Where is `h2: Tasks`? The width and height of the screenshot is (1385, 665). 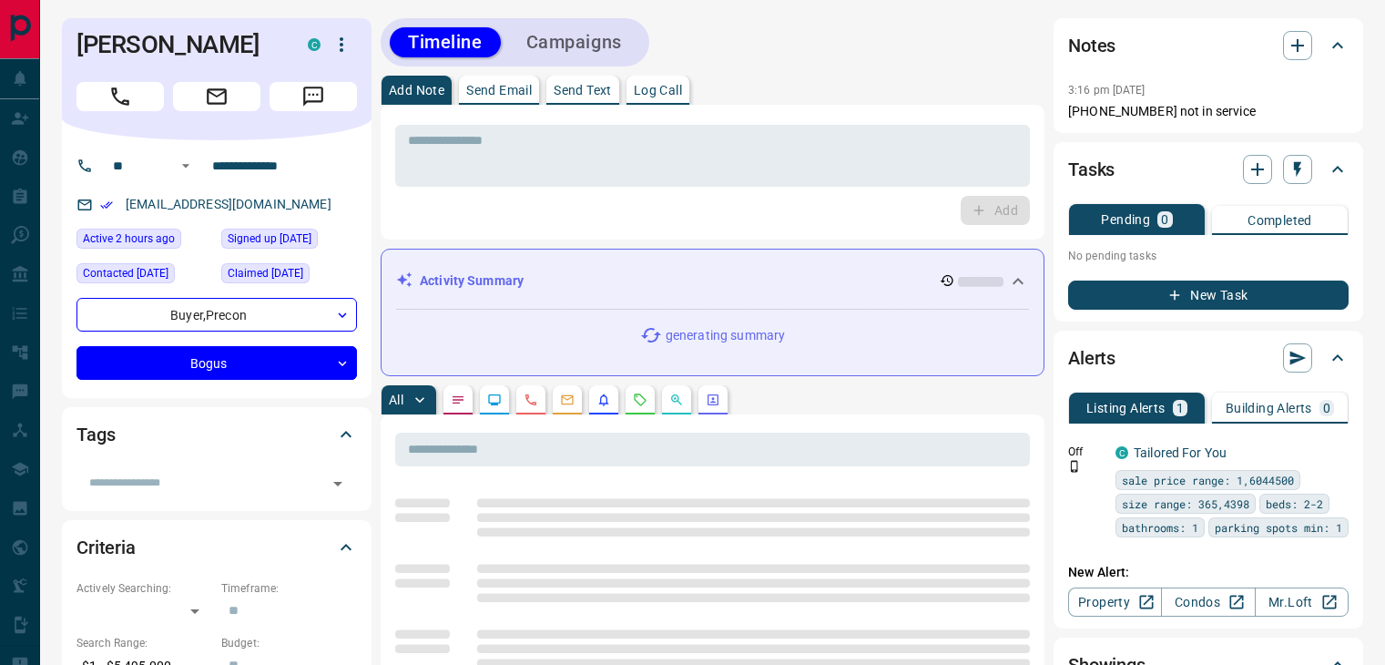
h2: Tasks is located at coordinates (1091, 169).